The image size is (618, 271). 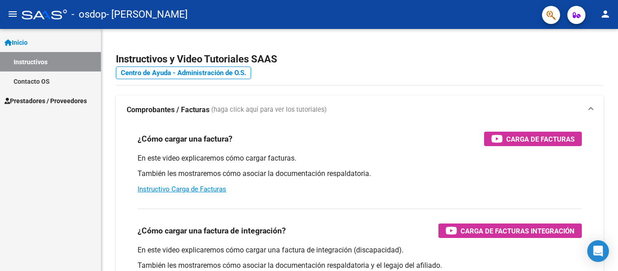 What do you see at coordinates (182, 189) in the screenshot?
I see `a: Instructivo Carga de Facturas` at bounding box center [182, 189].